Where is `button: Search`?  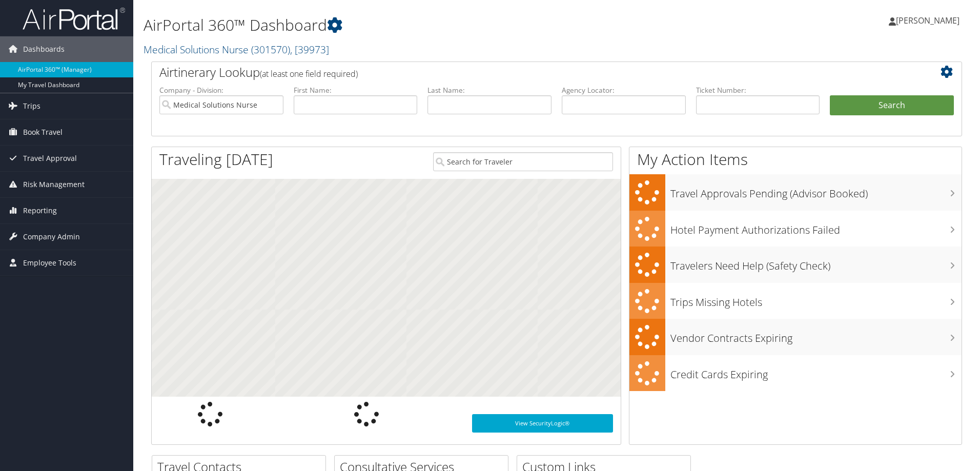 button: Search is located at coordinates (892, 106).